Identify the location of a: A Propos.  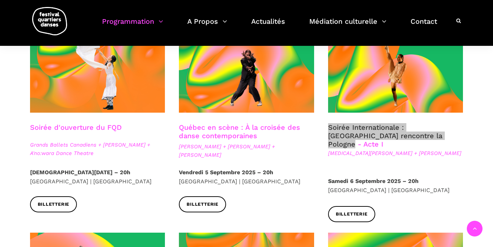
(207, 26).